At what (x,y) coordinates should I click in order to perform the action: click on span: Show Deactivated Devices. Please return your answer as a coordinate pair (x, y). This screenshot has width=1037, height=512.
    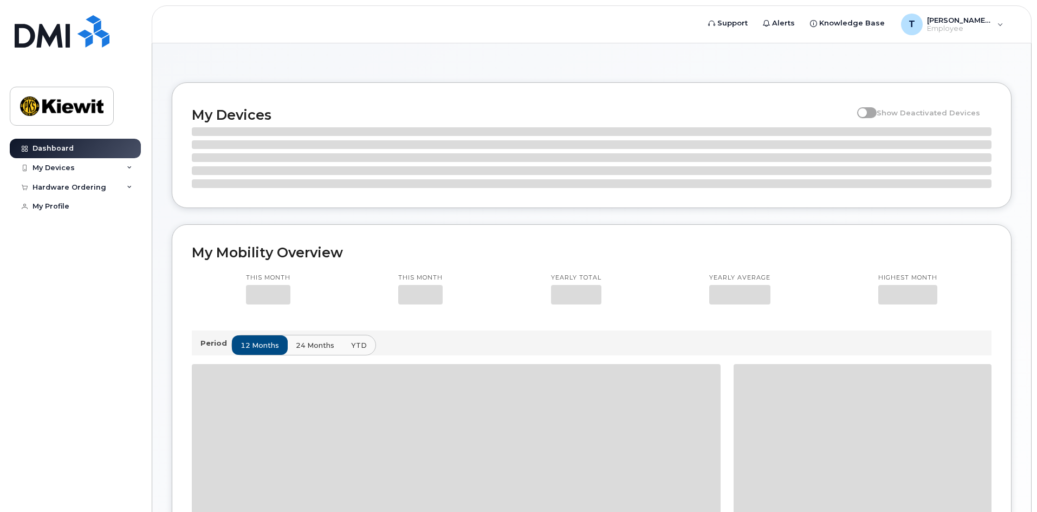
    Looking at the image, I should click on (928, 113).